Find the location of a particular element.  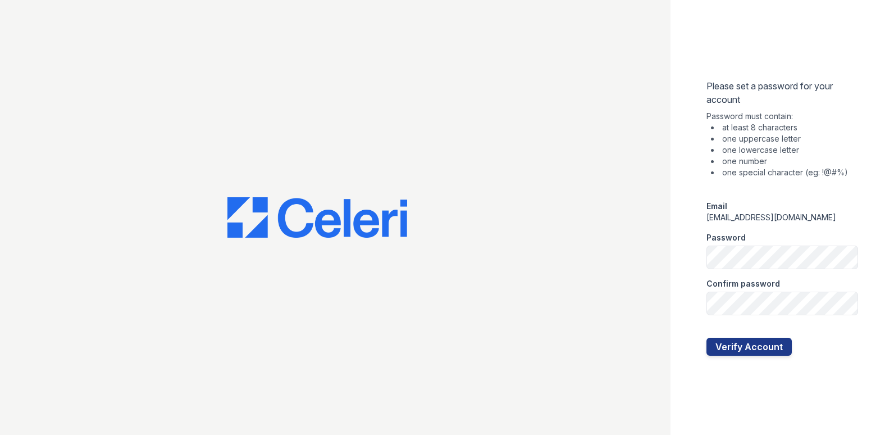

label: Confirm password is located at coordinates (743, 284).